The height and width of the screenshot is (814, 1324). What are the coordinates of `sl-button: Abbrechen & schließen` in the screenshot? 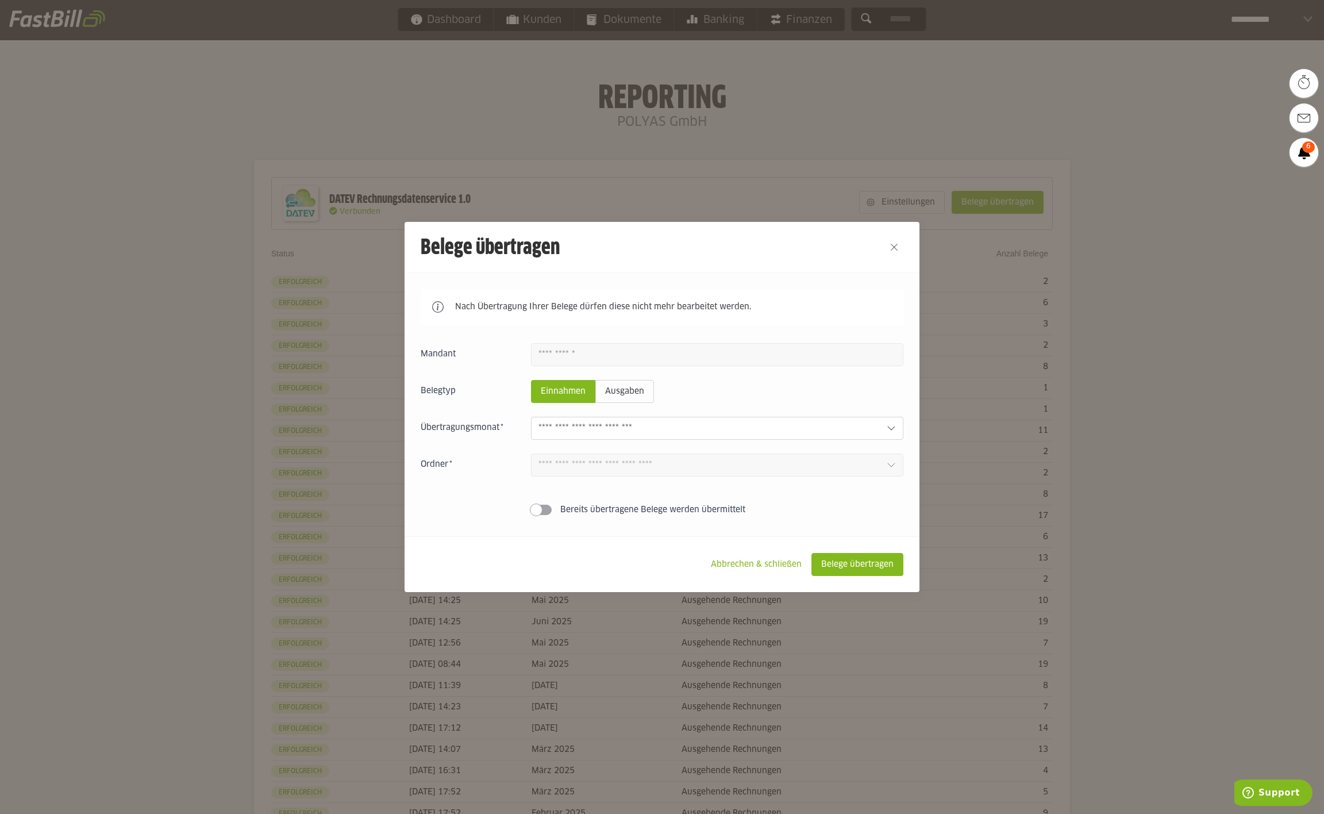 It's located at (756, 564).